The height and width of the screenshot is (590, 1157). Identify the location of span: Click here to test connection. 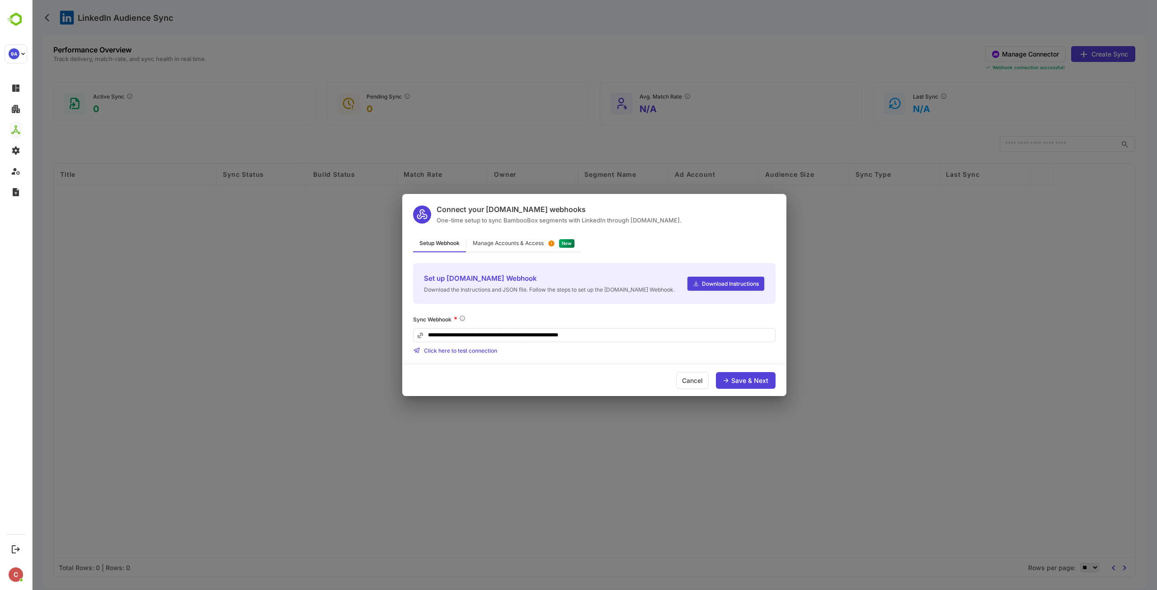
(429, 350).